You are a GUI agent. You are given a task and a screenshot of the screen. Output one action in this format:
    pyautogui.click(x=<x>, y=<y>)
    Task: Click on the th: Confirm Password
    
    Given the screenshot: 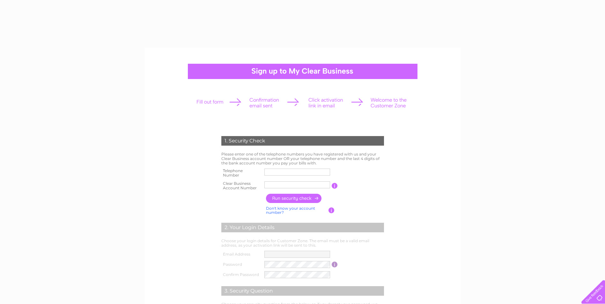 What is the action you would take?
    pyautogui.click(x=241, y=275)
    